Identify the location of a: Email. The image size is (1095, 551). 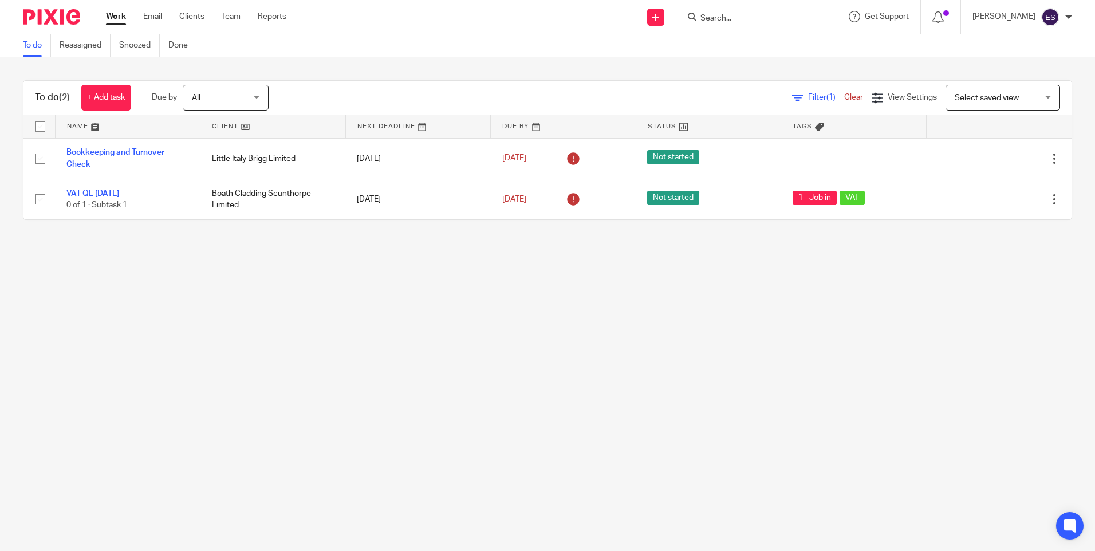
(152, 17).